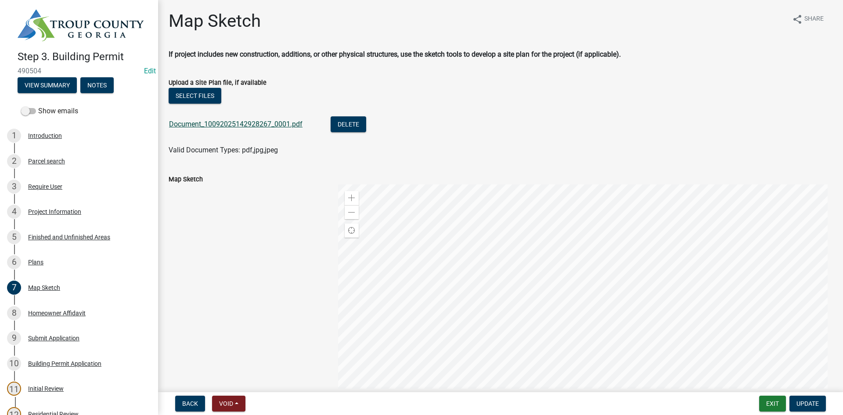  Describe the element at coordinates (772, 403) in the screenshot. I see `button: Exit` at that location.